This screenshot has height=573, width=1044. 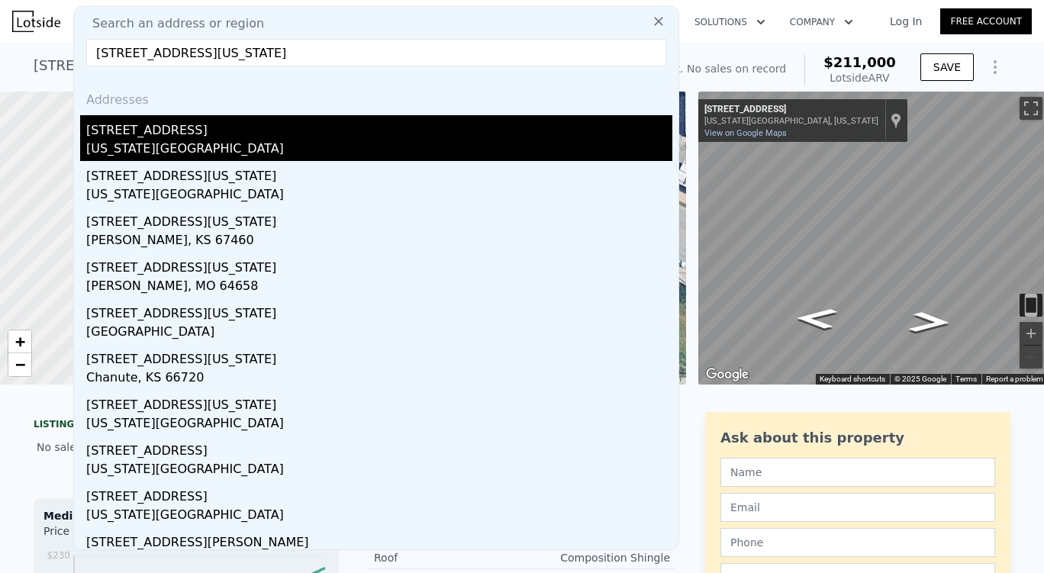 I want to click on a: Terms (opens in new tab), so click(x=966, y=379).